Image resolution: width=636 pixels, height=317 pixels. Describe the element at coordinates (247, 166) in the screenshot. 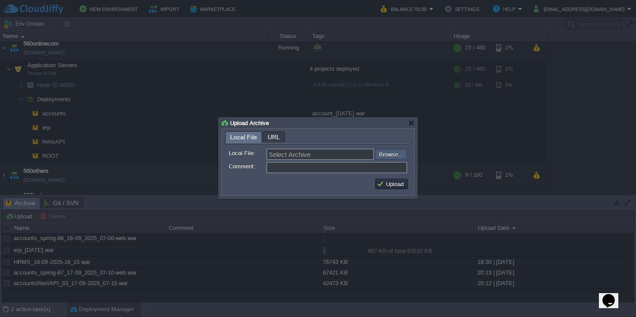

I see `label: Comment:` at that location.